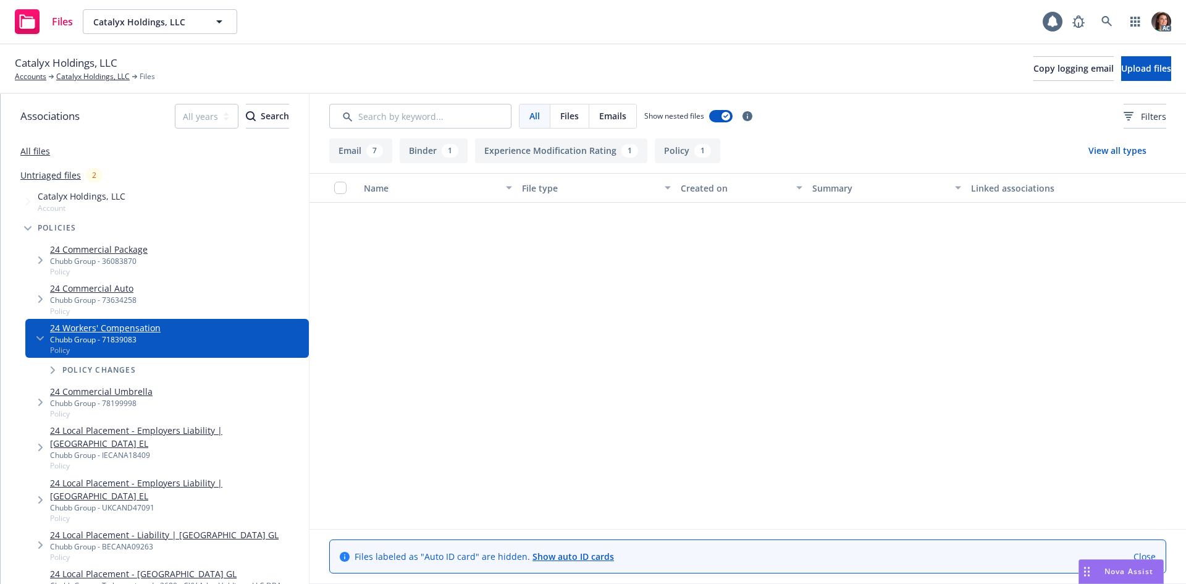  Describe the element at coordinates (613, 115) in the screenshot. I see `span: Emails` at that location.